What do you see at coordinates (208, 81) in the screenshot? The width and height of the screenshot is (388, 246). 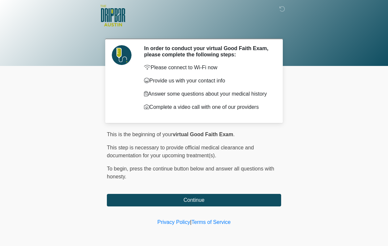 I see `p: Provide us with your contact info` at bounding box center [208, 81].